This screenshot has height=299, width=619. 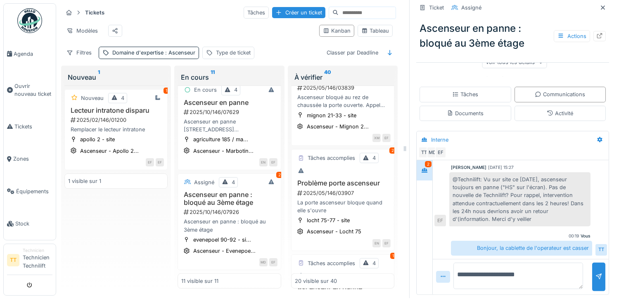 What do you see at coordinates (436, 7) in the screenshot?
I see `div: Ticket` at bounding box center [436, 7].